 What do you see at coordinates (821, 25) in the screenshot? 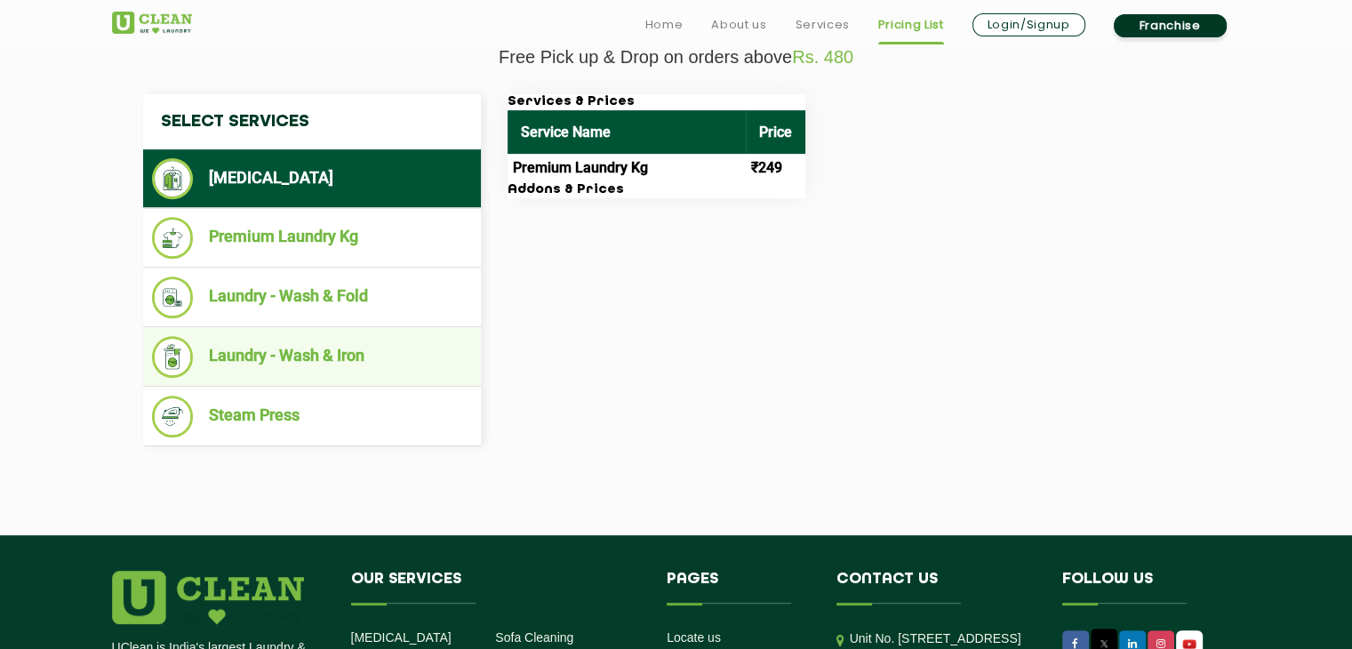
I see `a: Services` at bounding box center [821, 25].